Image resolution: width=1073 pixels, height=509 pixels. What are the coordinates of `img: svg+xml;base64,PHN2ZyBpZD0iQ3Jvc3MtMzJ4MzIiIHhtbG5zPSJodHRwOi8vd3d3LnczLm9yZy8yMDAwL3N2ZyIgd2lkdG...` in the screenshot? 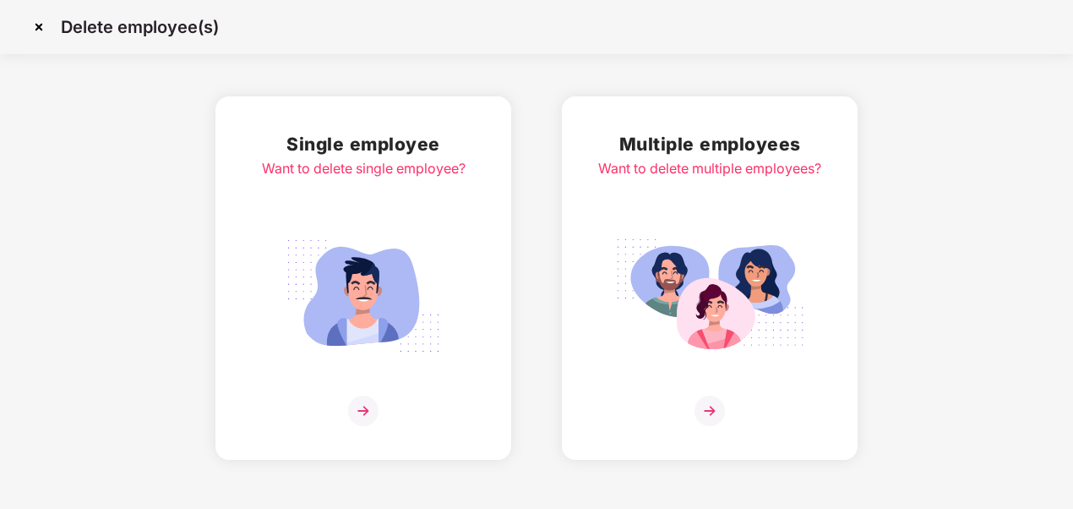 It's located at (39, 27).